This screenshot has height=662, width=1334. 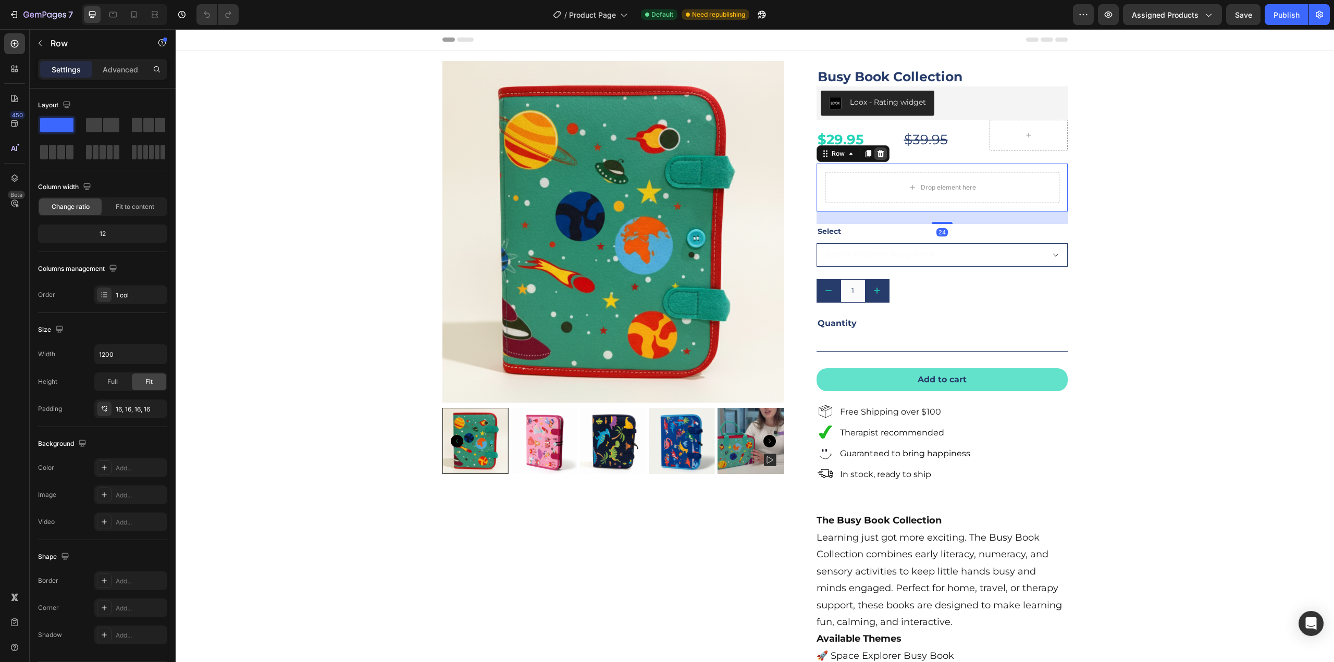 I want to click on div: Corner, so click(x=48, y=608).